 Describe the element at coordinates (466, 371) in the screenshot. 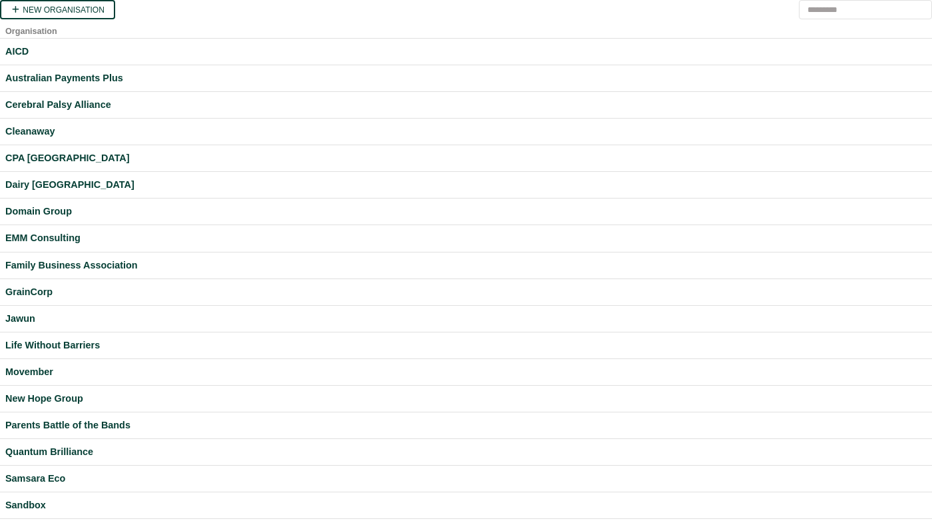

I see `a: Movember` at that location.